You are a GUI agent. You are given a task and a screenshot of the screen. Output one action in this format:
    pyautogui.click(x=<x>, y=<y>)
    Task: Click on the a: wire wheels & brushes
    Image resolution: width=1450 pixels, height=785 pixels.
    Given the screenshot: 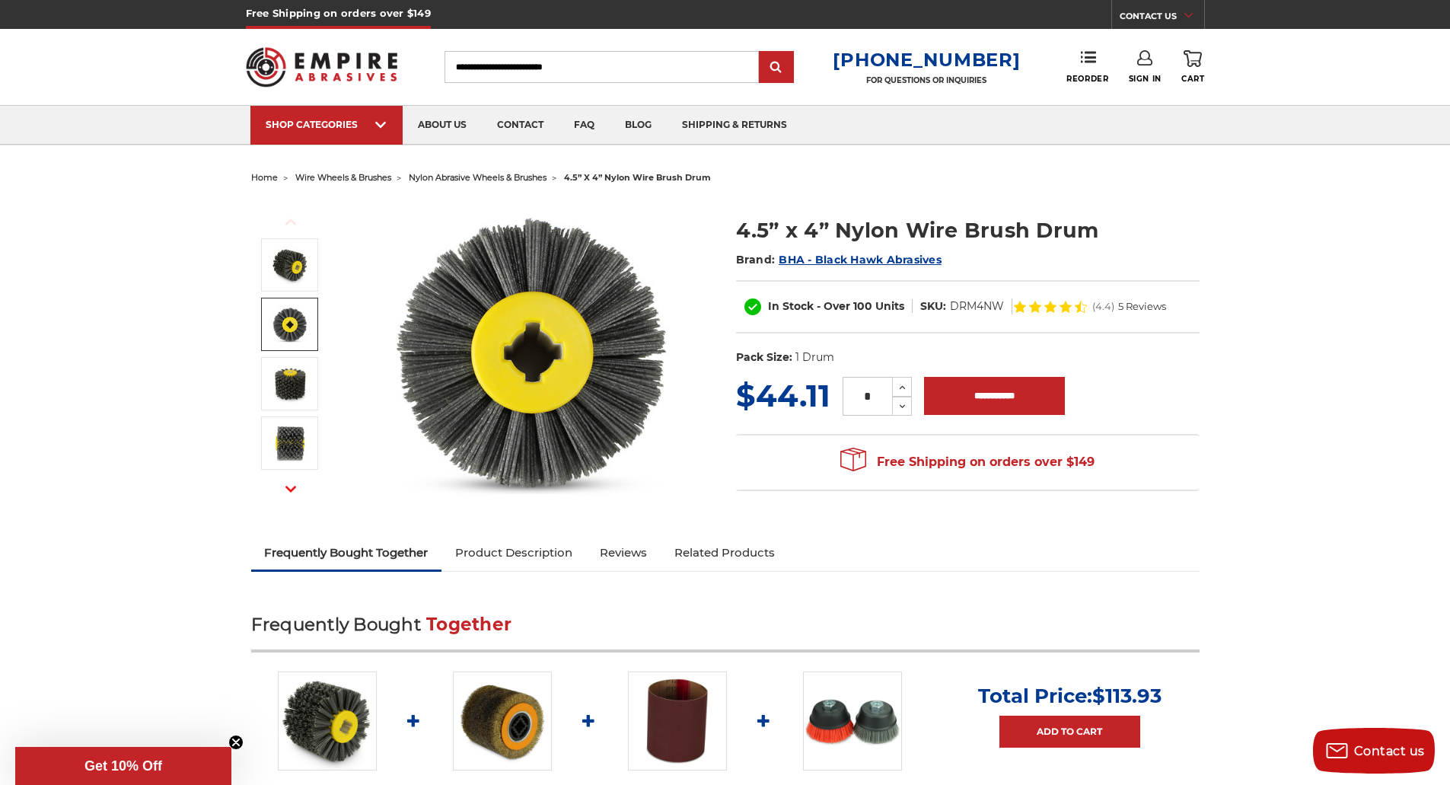 What is the action you would take?
    pyautogui.click(x=343, y=177)
    